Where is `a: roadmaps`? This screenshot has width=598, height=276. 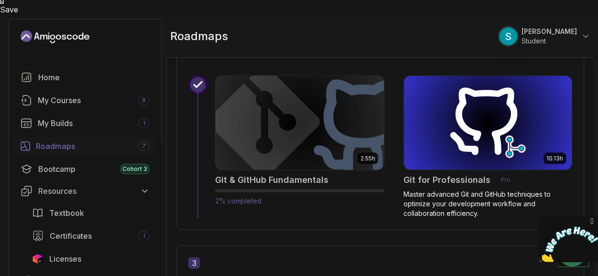
a: roadmaps is located at coordinates (85, 146).